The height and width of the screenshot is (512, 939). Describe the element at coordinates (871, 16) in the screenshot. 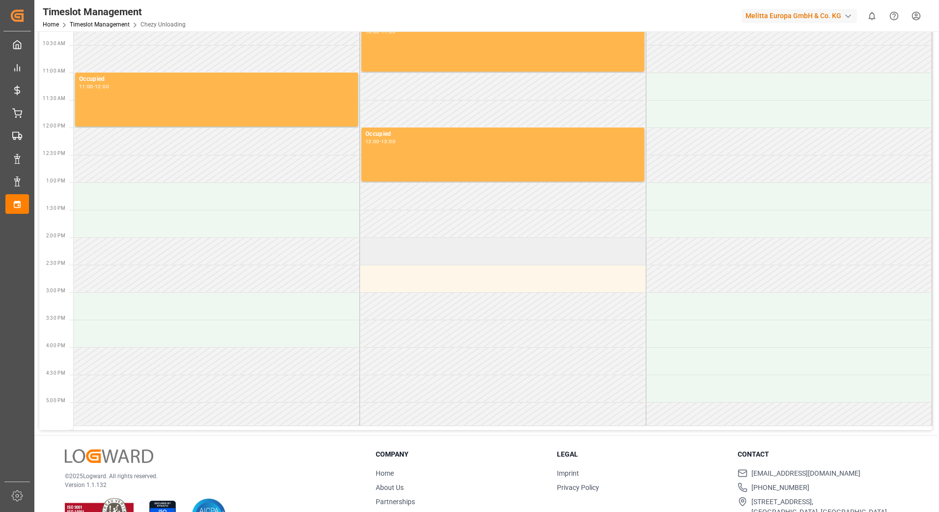

I see `button: show 0 new notifications` at that location.